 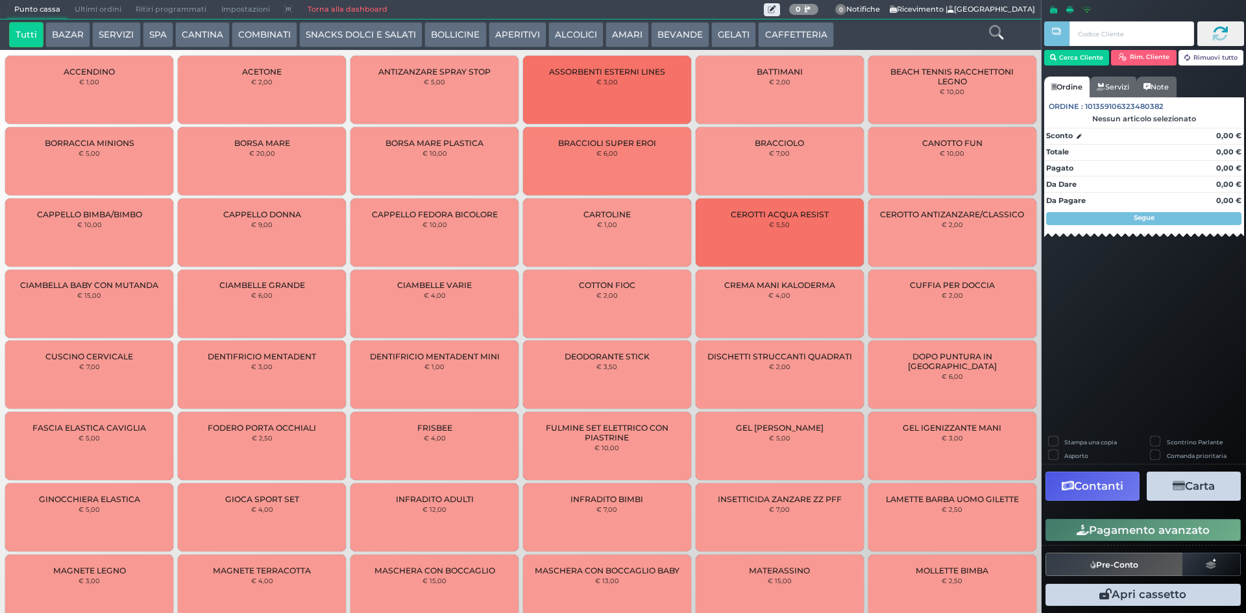 I want to click on span: ANTIZANZARE SPRAY STOP, so click(x=434, y=71).